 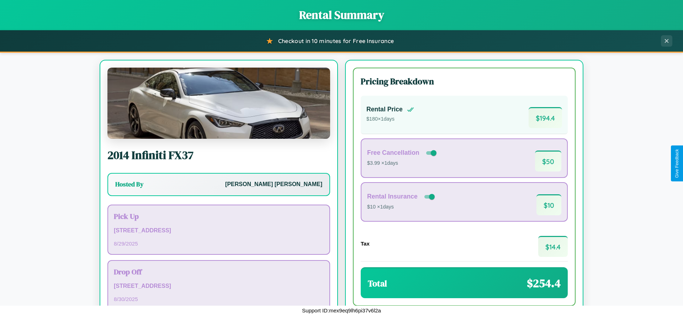 What do you see at coordinates (553, 246) in the screenshot?
I see `span: $ 14.4` at bounding box center [553, 246].